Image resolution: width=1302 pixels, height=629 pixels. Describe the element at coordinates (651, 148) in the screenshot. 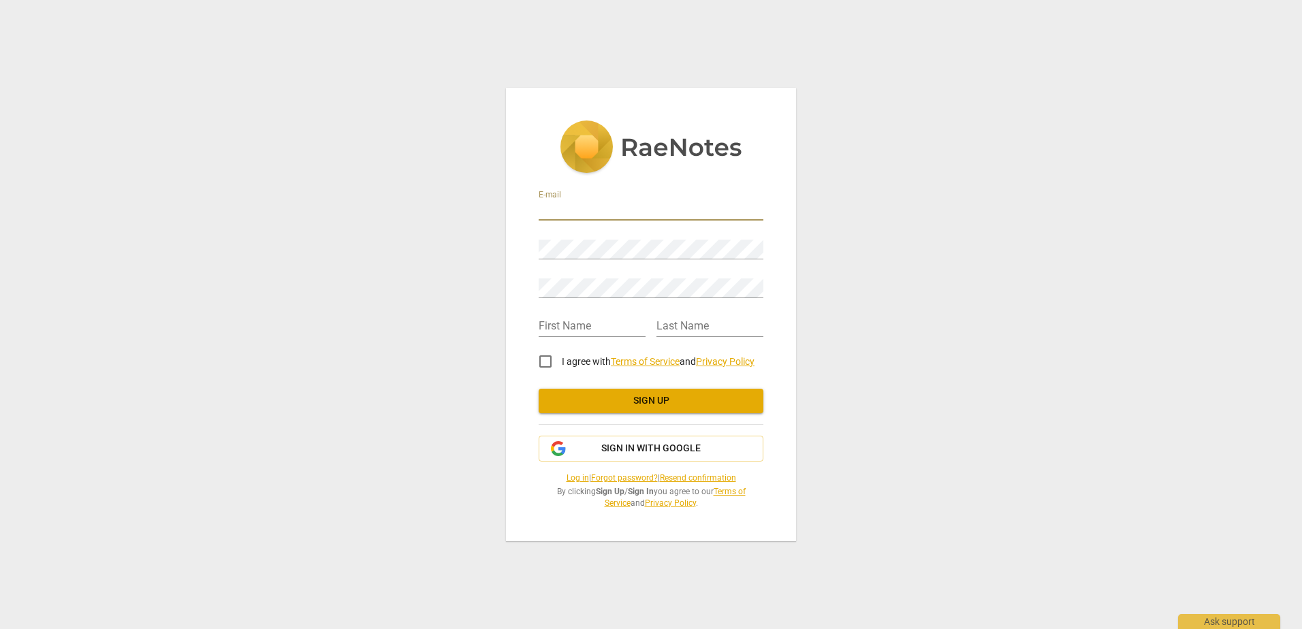

I see `img: 5ac2273c67554f335776073100b6d88f.svg` at that location.